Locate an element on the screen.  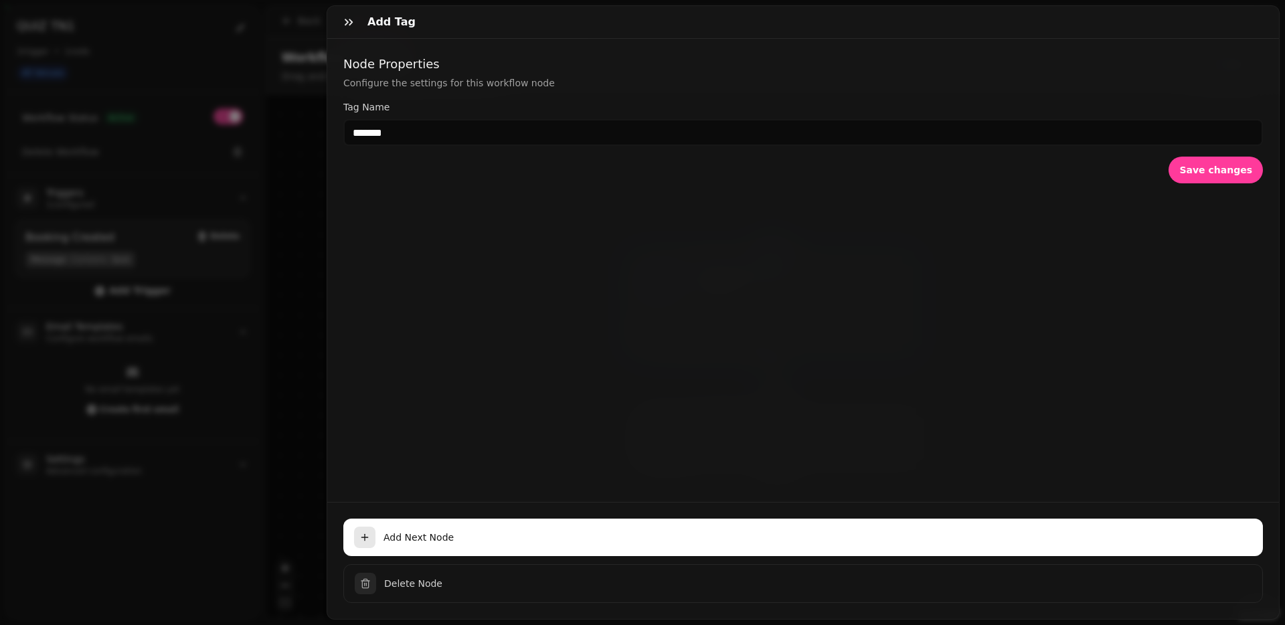
h2: Node Properties is located at coordinates (803, 64).